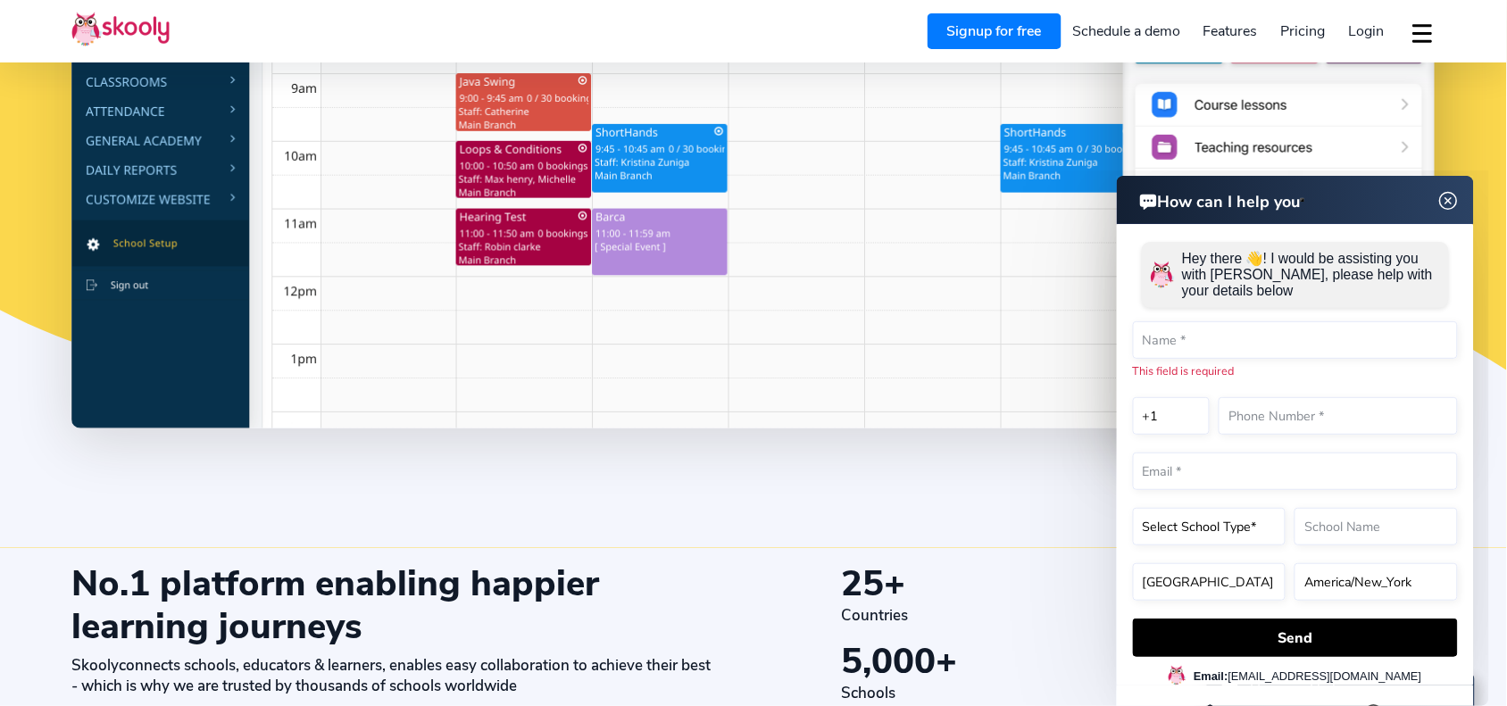 Image resolution: width=1507 pixels, height=706 pixels. Describe the element at coordinates (986, 693) in the screenshot. I see `div: Schools` at that location.